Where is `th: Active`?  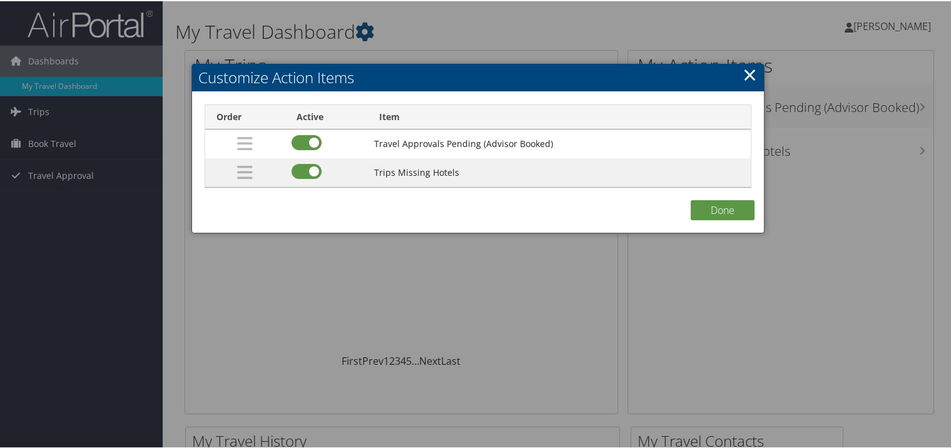 th: Active is located at coordinates (327, 116).